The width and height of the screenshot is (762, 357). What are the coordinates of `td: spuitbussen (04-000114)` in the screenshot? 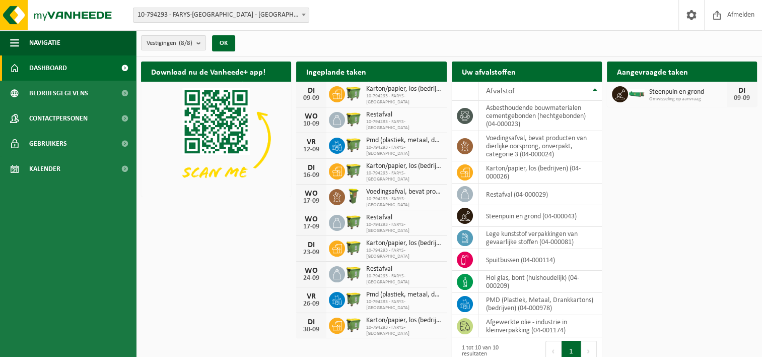 It's located at (540, 259).